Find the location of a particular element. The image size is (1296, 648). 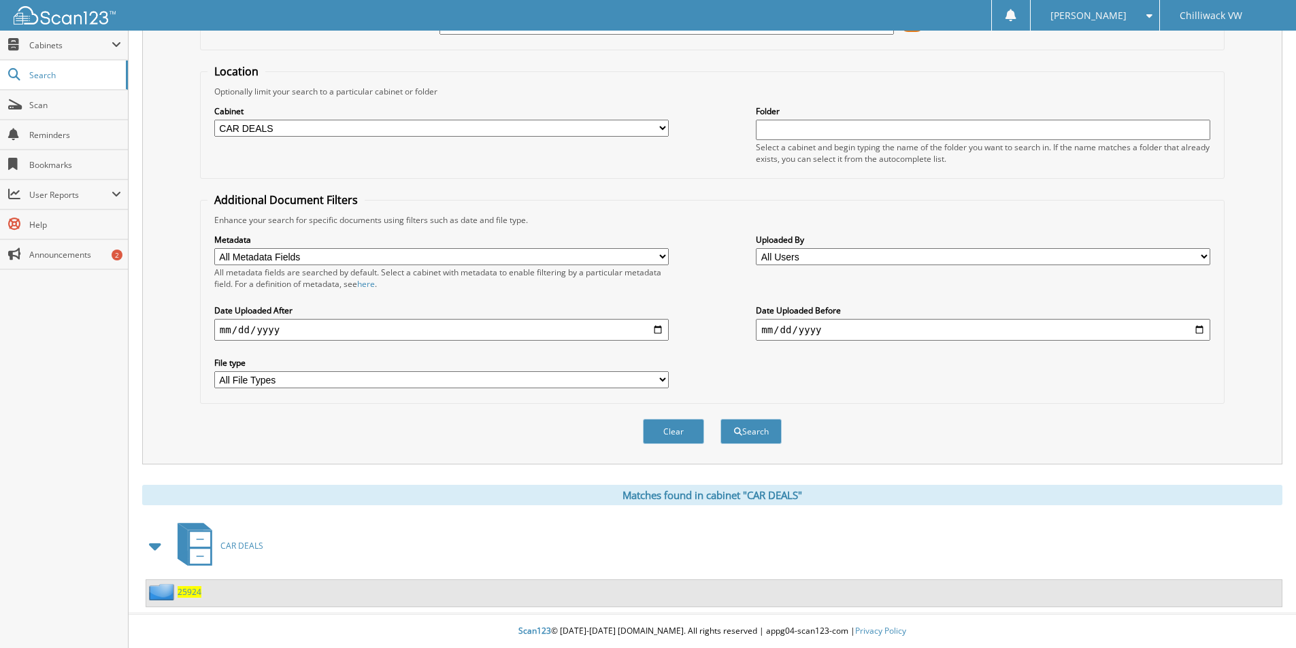

span: User Reports is located at coordinates (70, 195).